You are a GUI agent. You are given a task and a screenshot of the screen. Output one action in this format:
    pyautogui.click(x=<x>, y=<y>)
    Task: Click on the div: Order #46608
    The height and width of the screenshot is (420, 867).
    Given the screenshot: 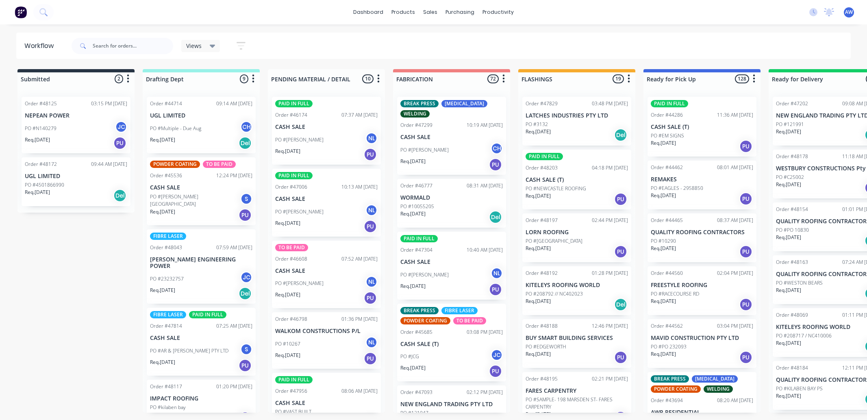 What is the action you would take?
    pyautogui.click(x=291, y=259)
    